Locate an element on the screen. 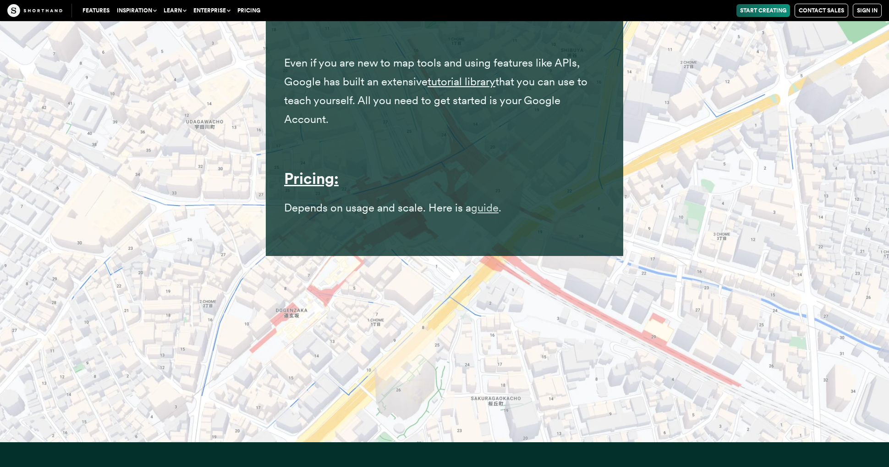  strong: Pricing is located at coordinates (309, 178).